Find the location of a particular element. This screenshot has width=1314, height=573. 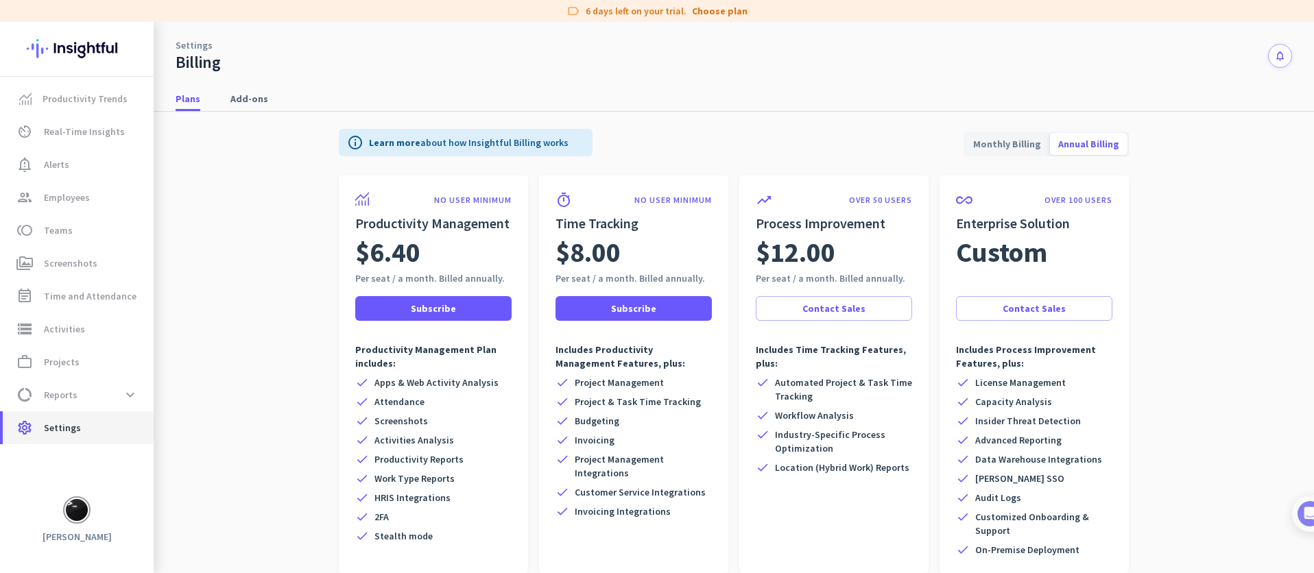

i: info is located at coordinates (355, 143).